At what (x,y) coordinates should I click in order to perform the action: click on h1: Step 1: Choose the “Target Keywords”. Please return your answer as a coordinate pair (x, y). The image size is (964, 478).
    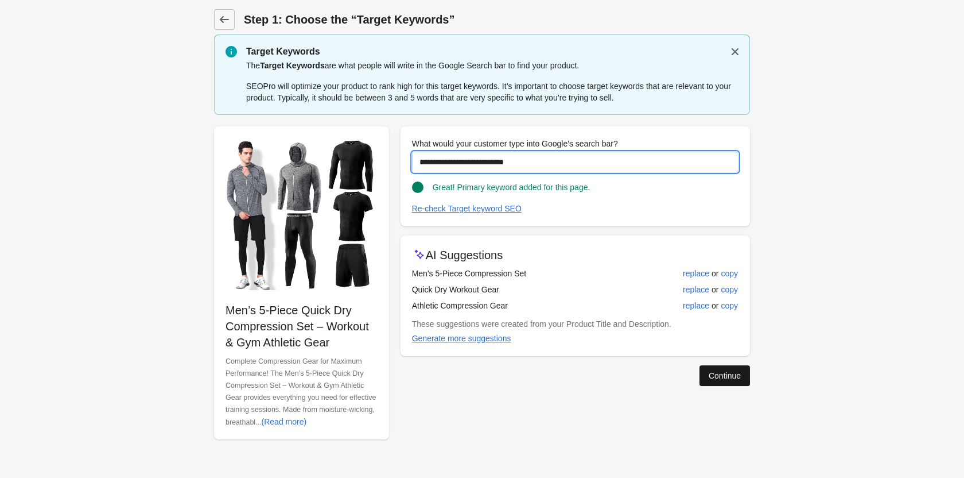
    Looking at the image, I should click on (497, 20).